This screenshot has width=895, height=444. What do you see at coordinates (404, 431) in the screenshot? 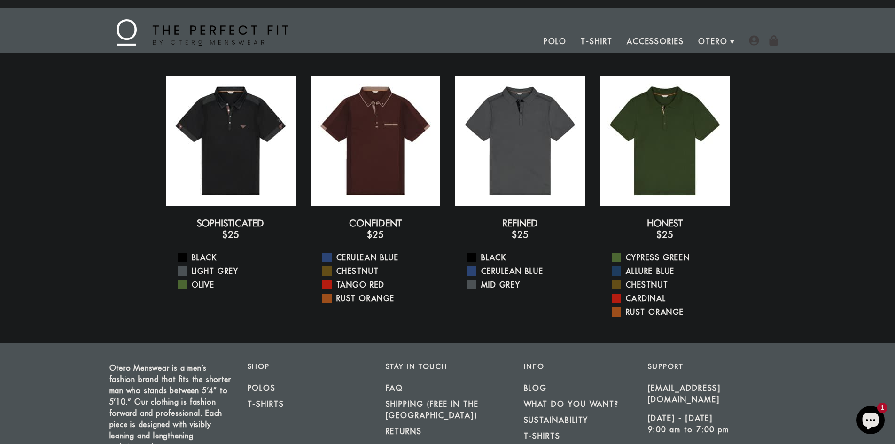
I see `a: RETURNS` at bounding box center [404, 431].